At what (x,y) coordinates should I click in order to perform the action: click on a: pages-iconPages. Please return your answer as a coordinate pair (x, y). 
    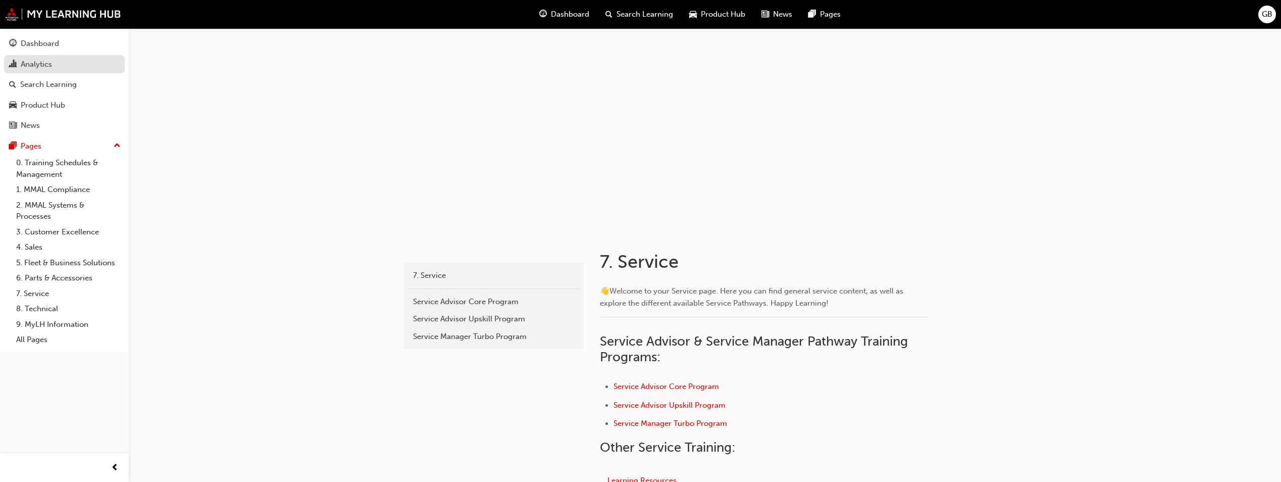
    Looking at the image, I should click on (825, 14).